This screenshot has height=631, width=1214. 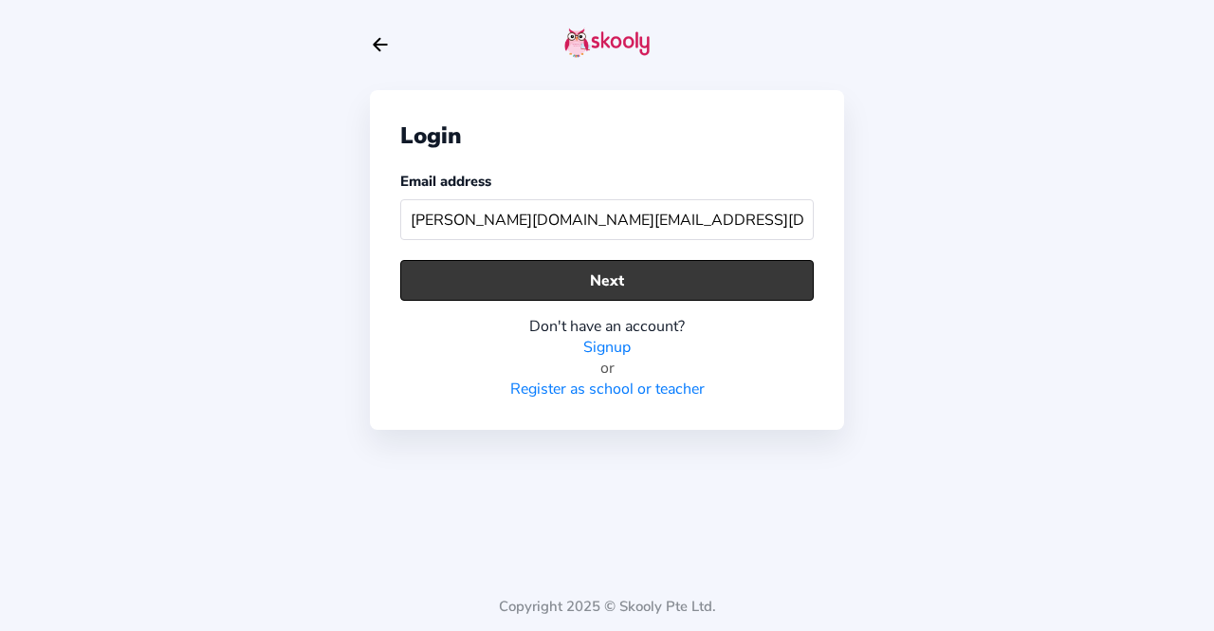 I want to click on div: or, so click(x=607, y=368).